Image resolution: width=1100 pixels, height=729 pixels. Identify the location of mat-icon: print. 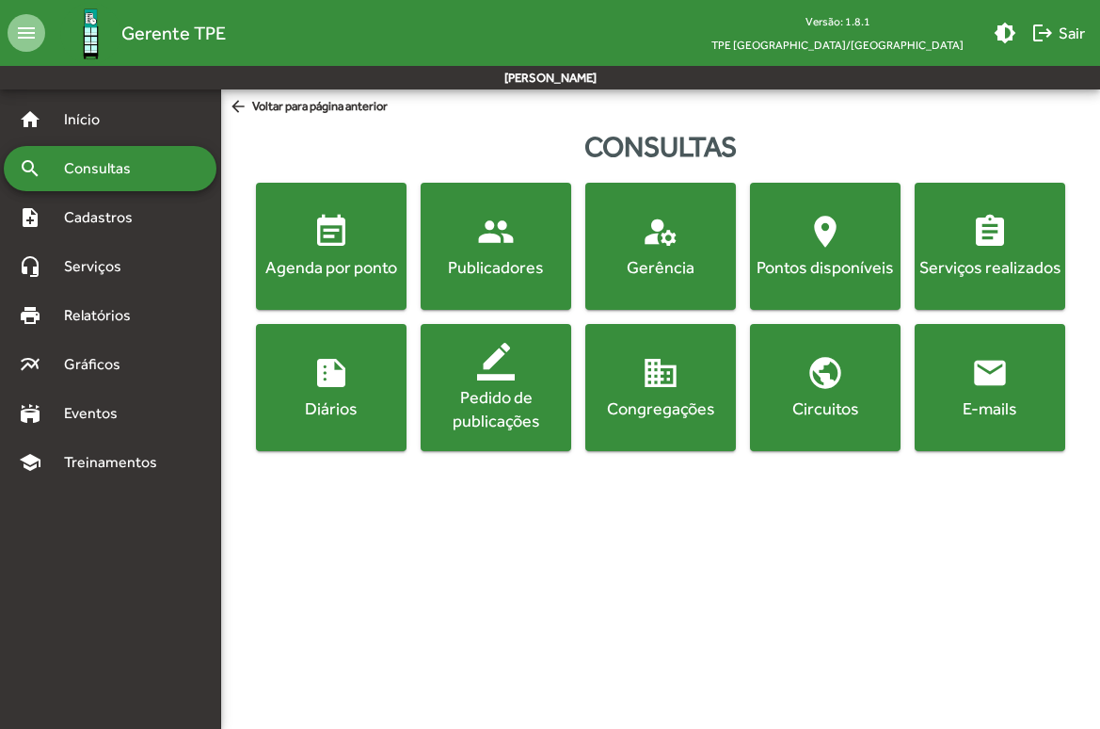
(30, 315).